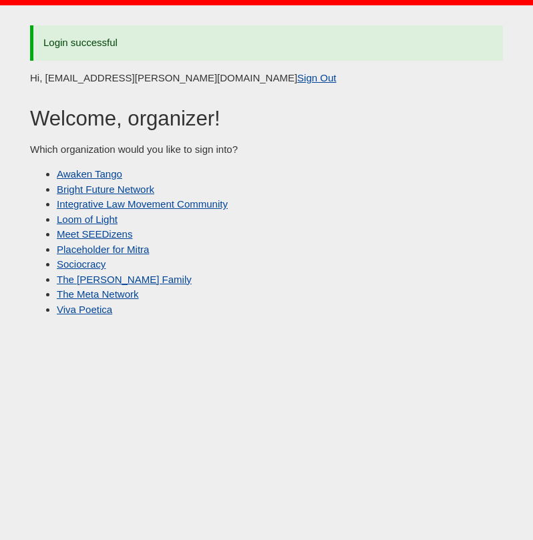  What do you see at coordinates (266, 150) in the screenshot?
I see `p: Which organization would you like to sign into?` at bounding box center [266, 150].